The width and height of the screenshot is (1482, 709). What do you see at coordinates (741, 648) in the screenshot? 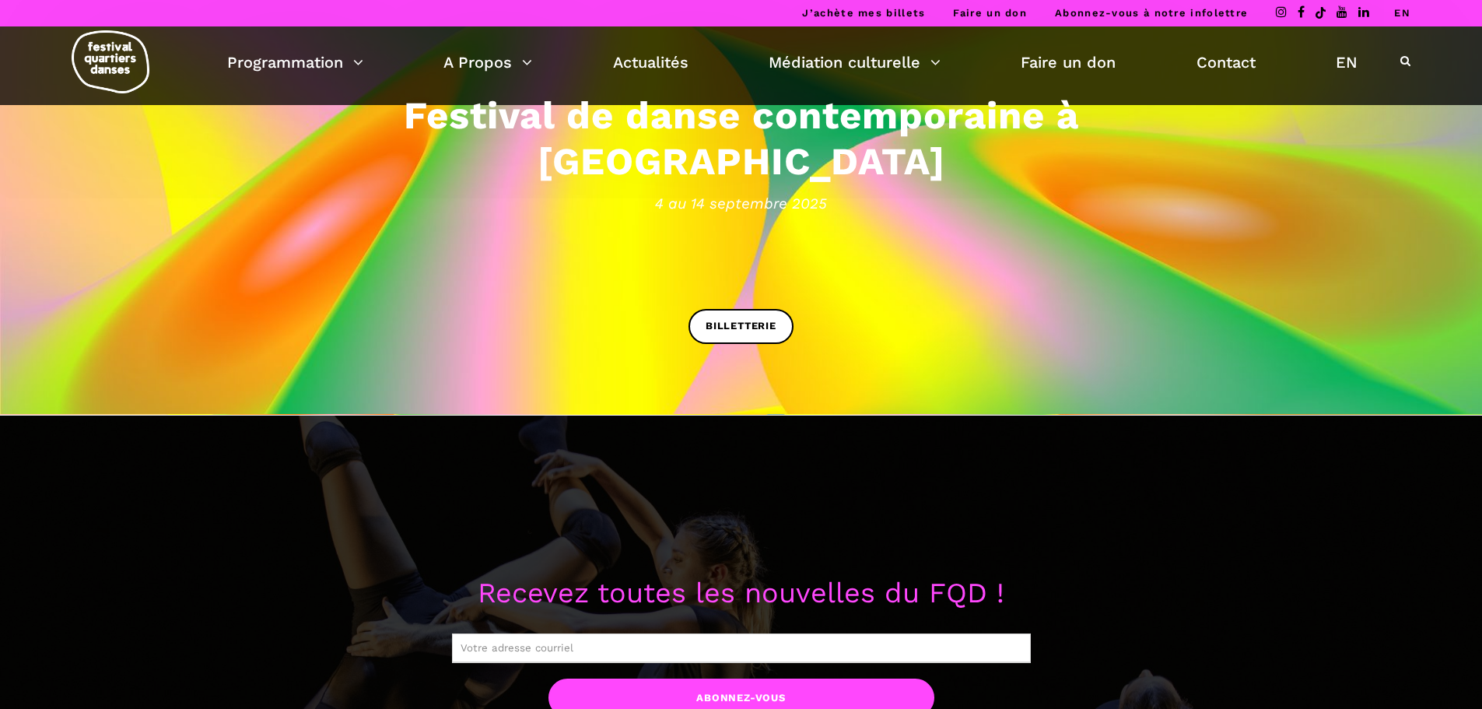
I see `input: Votre adresse courriel` at bounding box center [741, 648].